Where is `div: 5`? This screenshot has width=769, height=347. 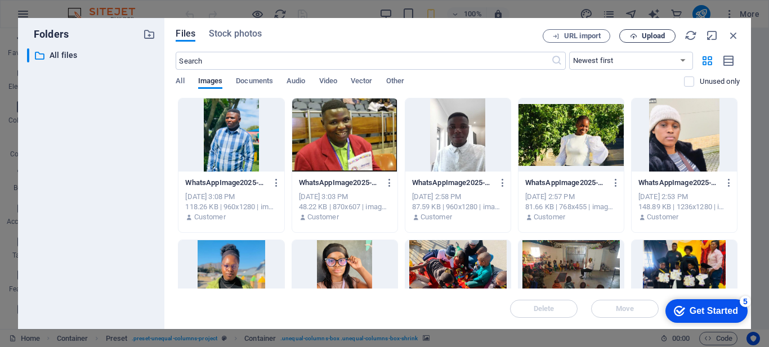 div: 5 is located at coordinates (89, 8).